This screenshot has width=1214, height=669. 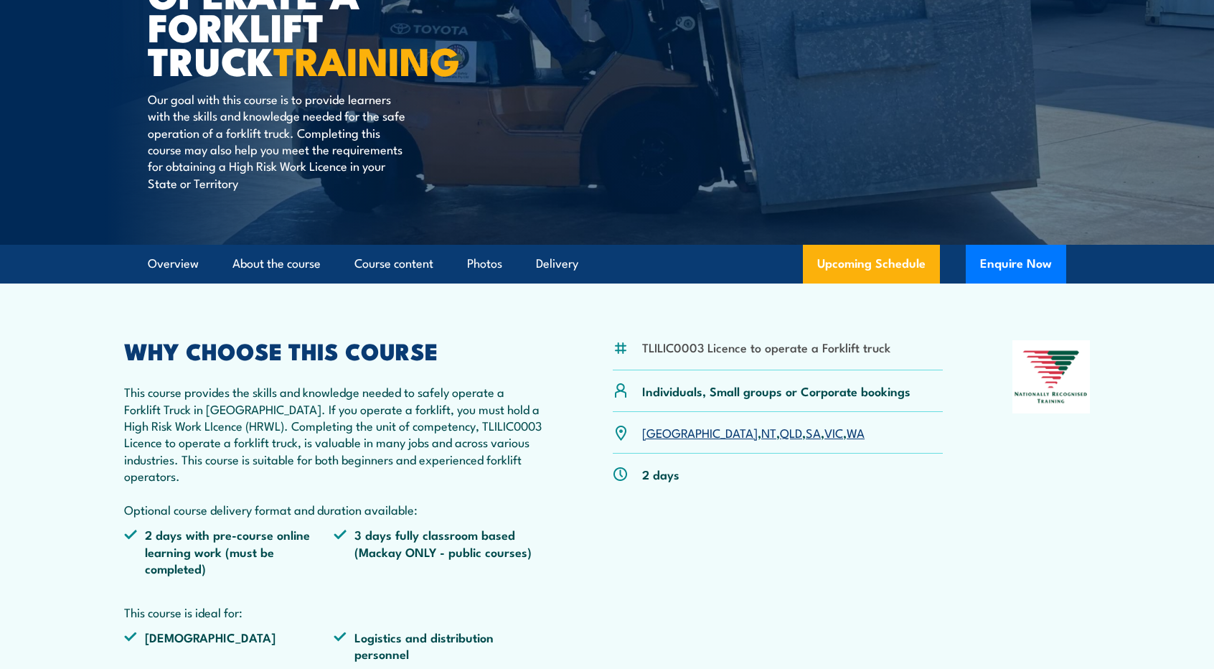 I want to click on img: Nationally Recognised Training logo., so click(x=1051, y=377).